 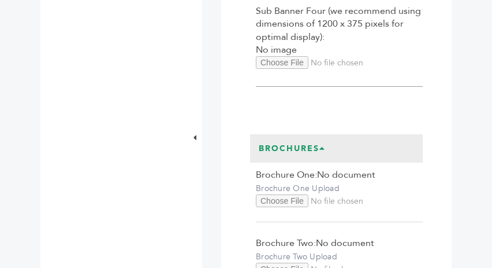 What do you see at coordinates (298, 188) in the screenshot?
I see `label: Brochure One Upload` at bounding box center [298, 188].